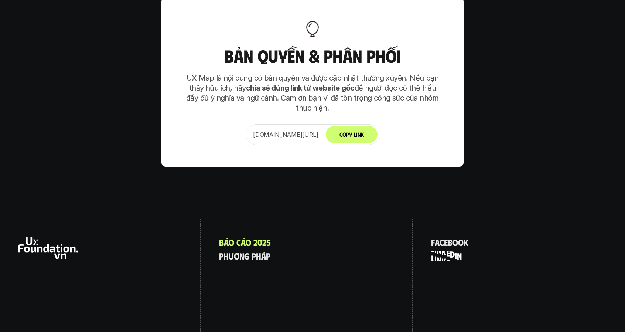  What do you see at coordinates (237, 256) in the screenshot?
I see `span: ơ` at bounding box center [237, 256].